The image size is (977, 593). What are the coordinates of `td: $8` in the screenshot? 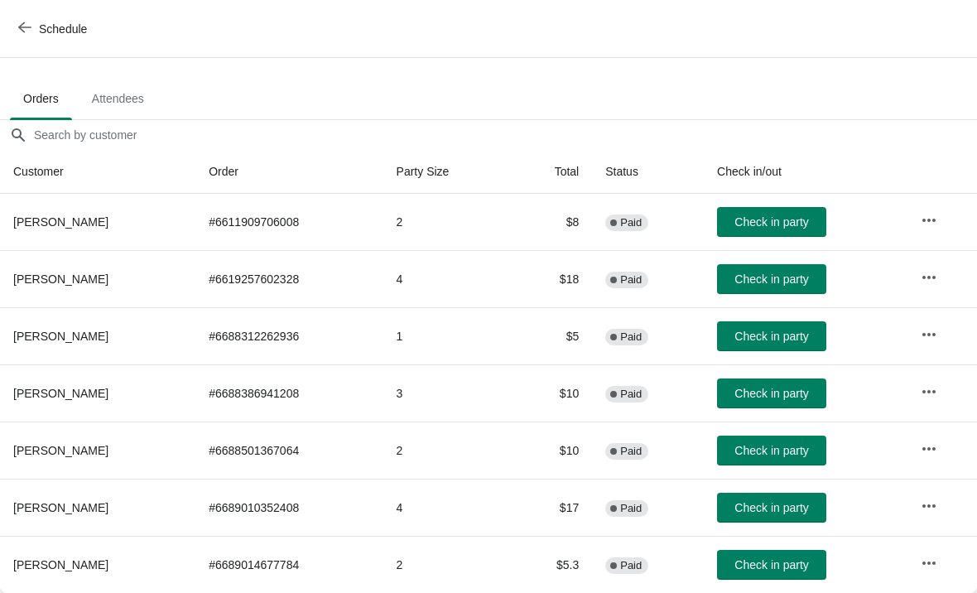 It's located at (551, 222).